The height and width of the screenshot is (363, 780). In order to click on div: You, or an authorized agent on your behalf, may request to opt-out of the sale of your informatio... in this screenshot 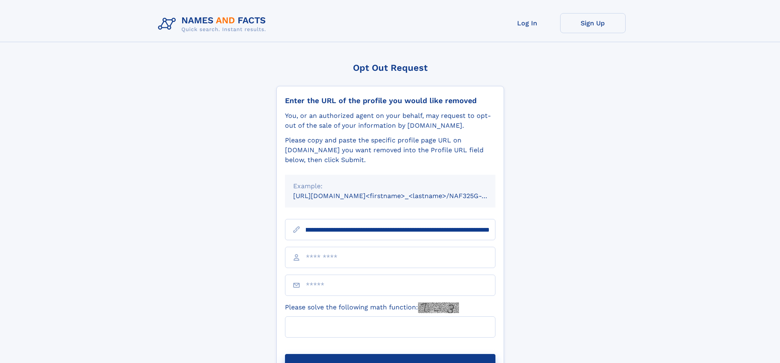, I will do `click(390, 121)`.